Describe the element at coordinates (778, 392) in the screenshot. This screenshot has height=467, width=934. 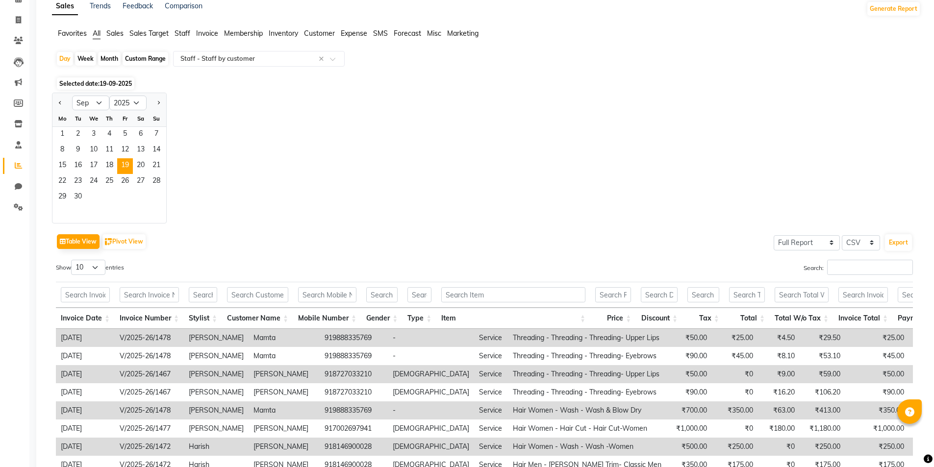
I see `td: ₹16.20` at that location.